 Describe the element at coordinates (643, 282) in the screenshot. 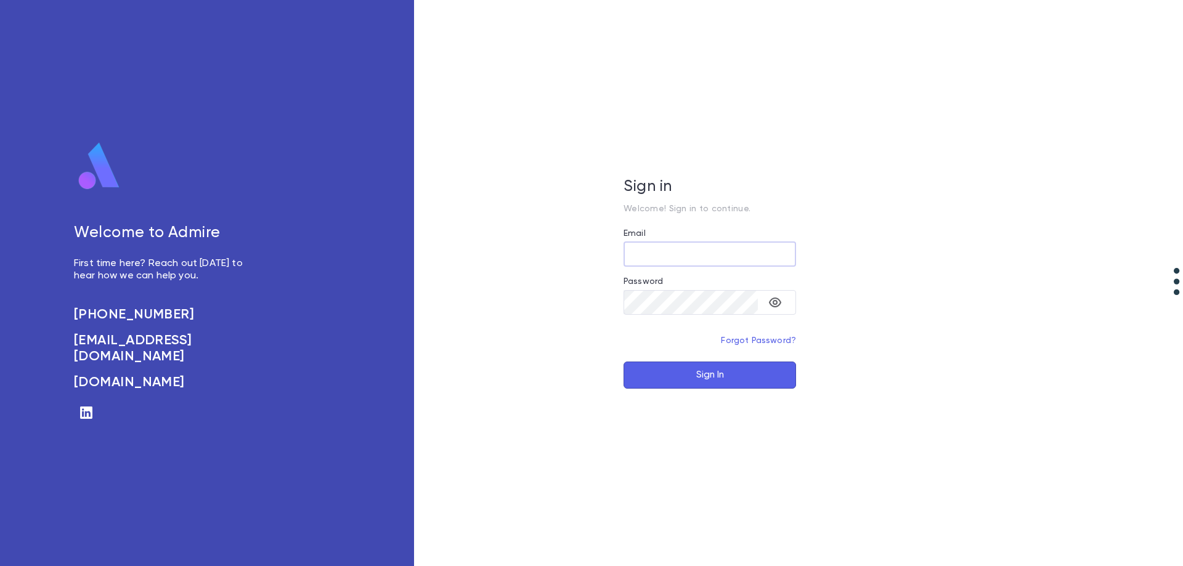

I see `label: Password` at that location.